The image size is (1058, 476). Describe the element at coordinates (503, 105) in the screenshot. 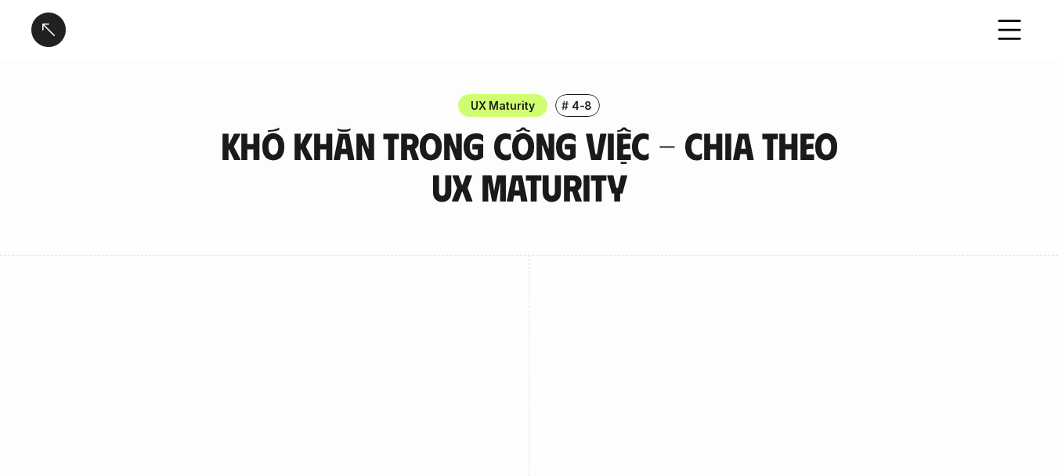

I see `p: UX Maturity` at that location.